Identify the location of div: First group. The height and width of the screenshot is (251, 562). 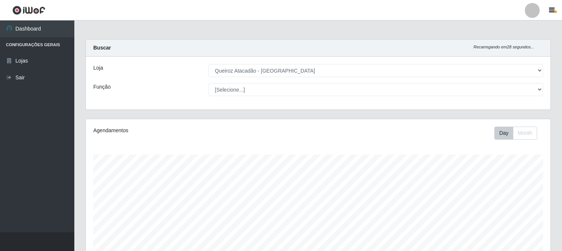
(516, 133).